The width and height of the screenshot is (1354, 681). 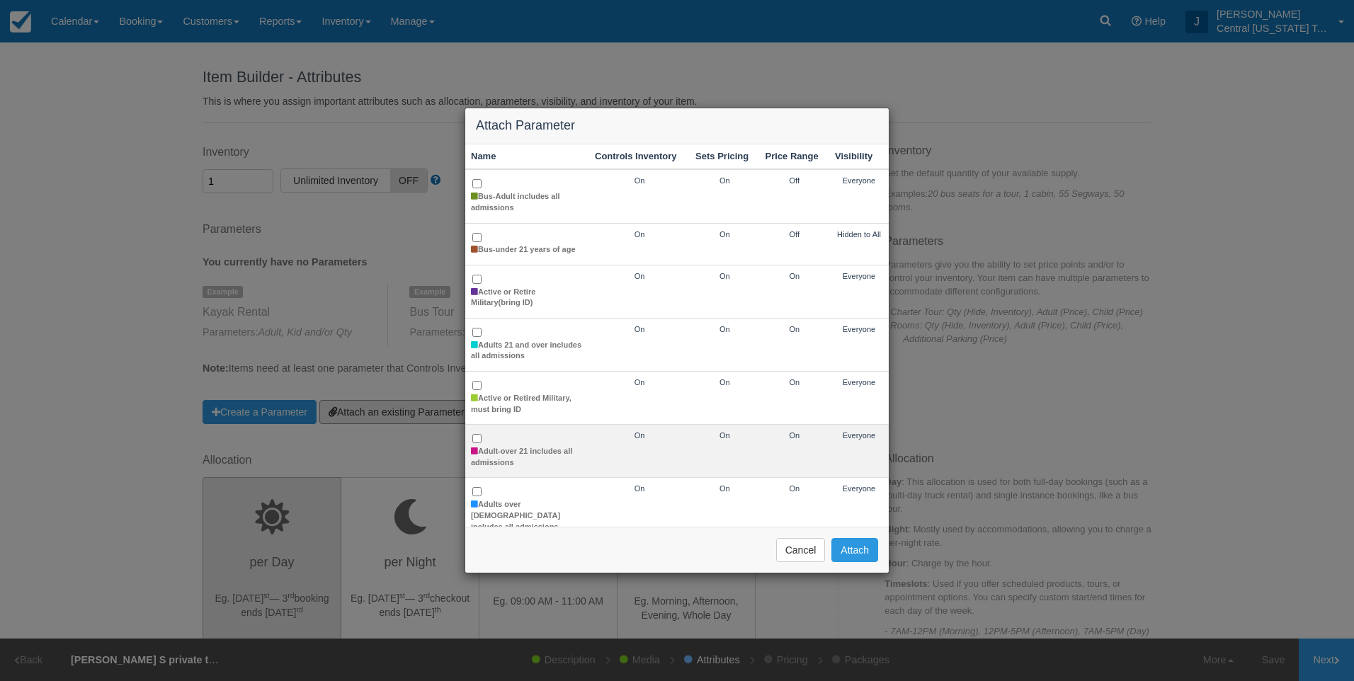 I want to click on label: Adults 21 and over includes all admissions, so click(x=527, y=350).